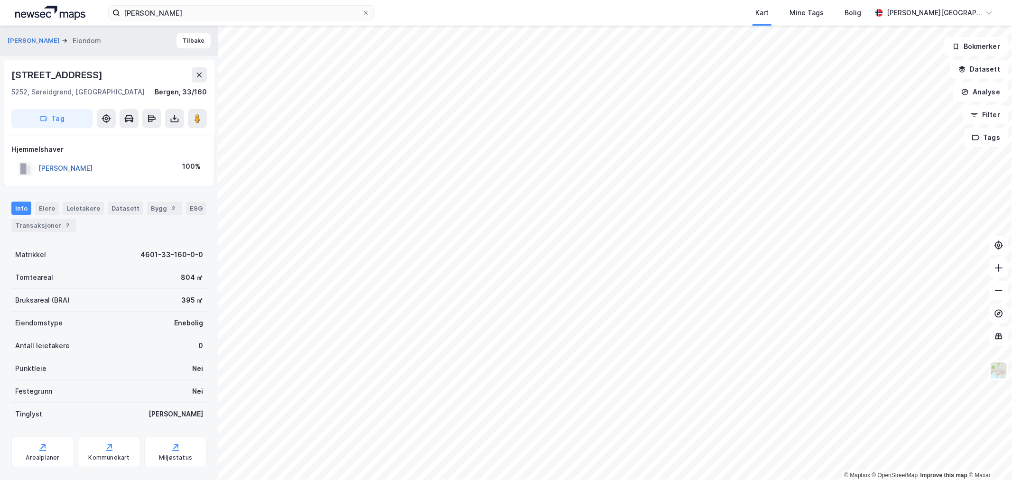 This screenshot has height=480, width=1012. What do you see at coordinates (196, 208) in the screenshot?
I see `div: ESG` at bounding box center [196, 208].